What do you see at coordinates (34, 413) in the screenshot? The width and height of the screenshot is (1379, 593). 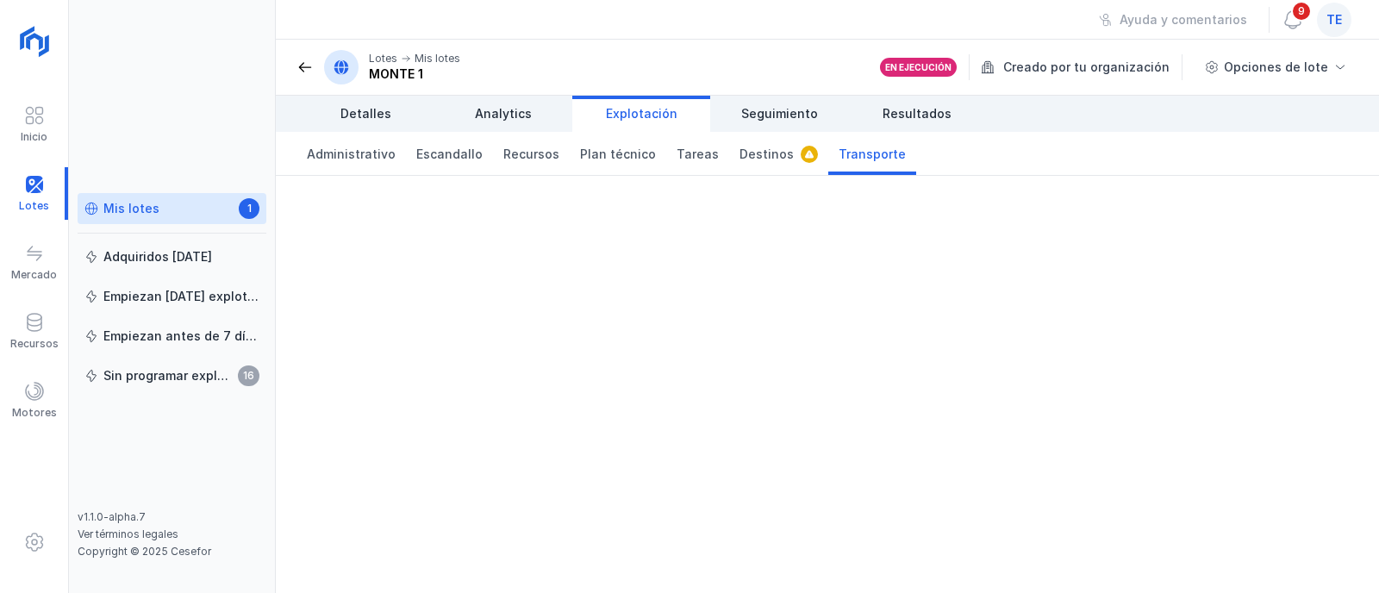 I see `div: Motores` at bounding box center [34, 413].